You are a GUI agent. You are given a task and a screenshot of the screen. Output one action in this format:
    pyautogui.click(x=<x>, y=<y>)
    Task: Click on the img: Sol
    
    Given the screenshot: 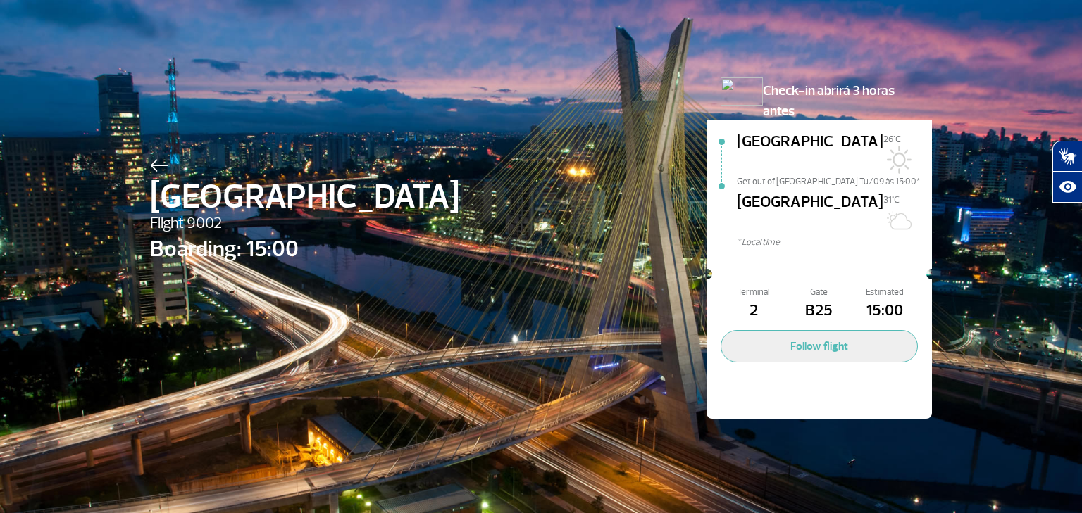 What is the action you would take?
    pyautogui.click(x=897, y=160)
    